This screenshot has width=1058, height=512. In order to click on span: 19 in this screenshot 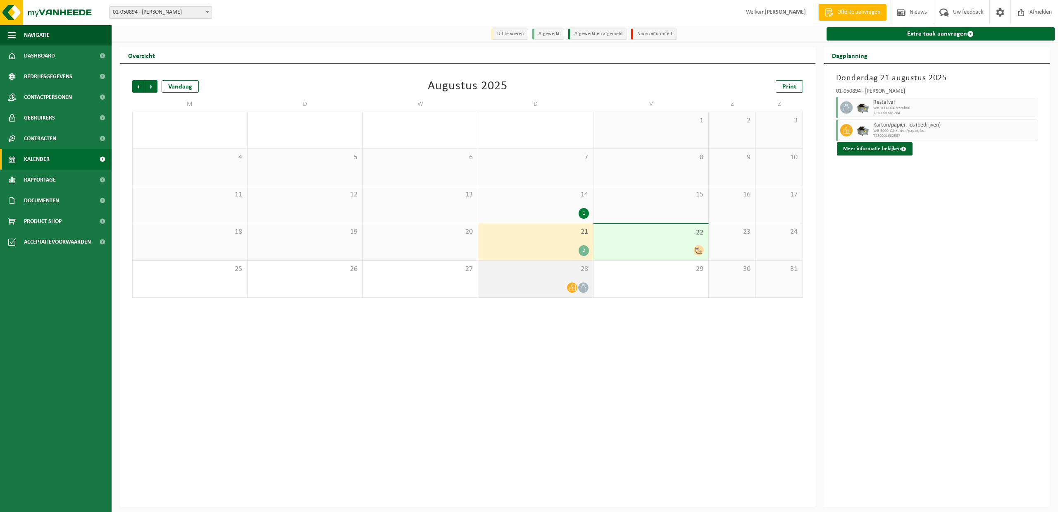, I will do `click(305, 232)`.